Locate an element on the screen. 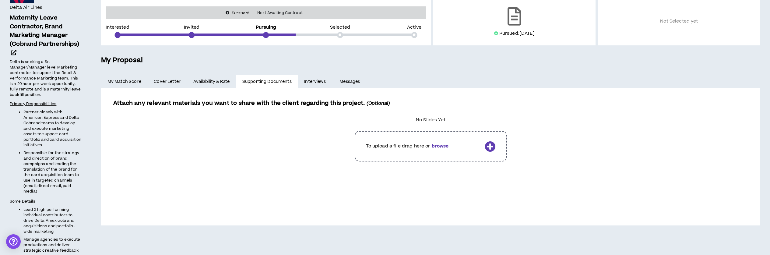 Image resolution: width=770 pixels, height=255 pixels. a: My Match Score is located at coordinates (124, 82).